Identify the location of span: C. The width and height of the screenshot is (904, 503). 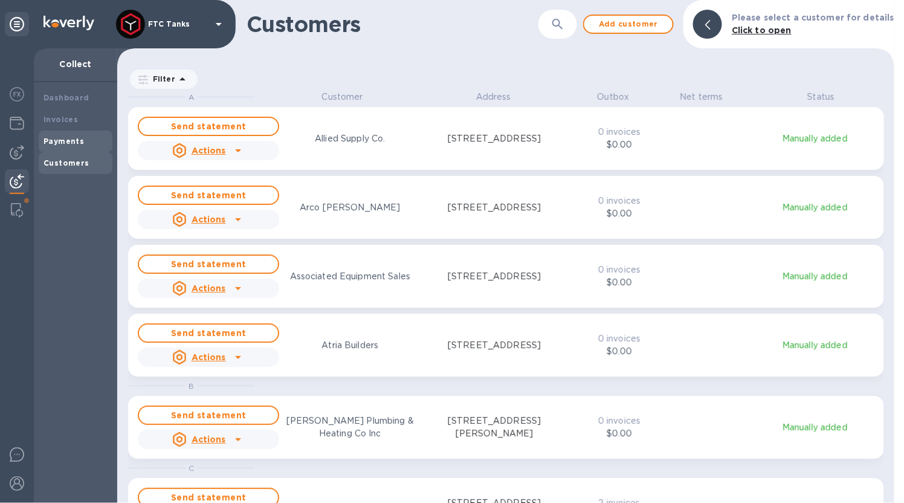
(191, 468).